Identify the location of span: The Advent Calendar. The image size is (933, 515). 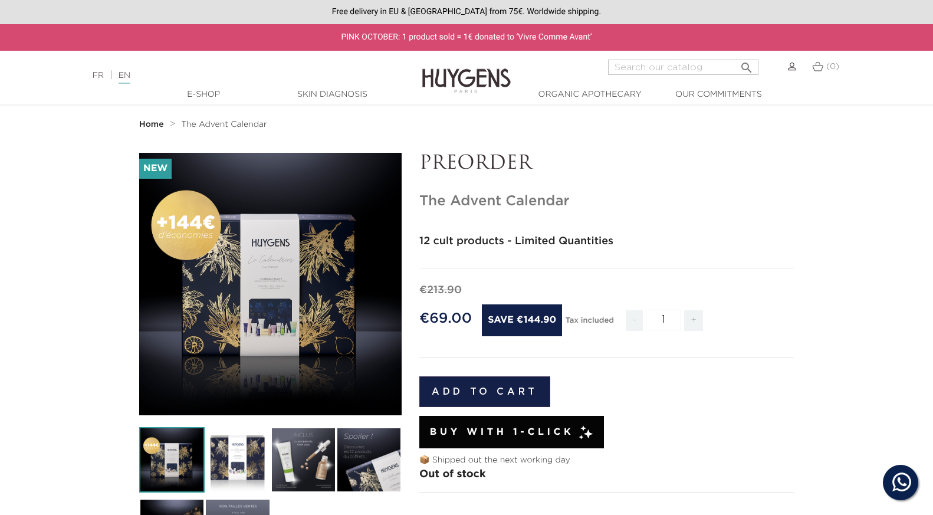
(223, 124).